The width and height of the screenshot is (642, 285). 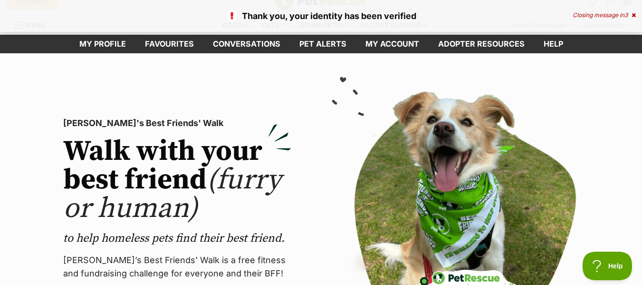 I want to click on a: My profile, so click(x=103, y=44).